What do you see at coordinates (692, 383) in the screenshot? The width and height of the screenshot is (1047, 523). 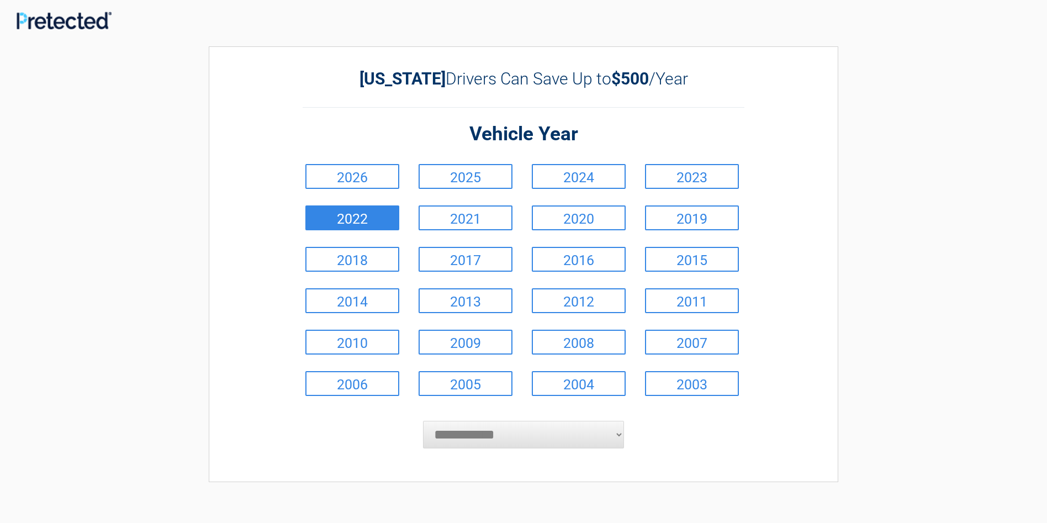 I see `a: 2003` at bounding box center [692, 383].